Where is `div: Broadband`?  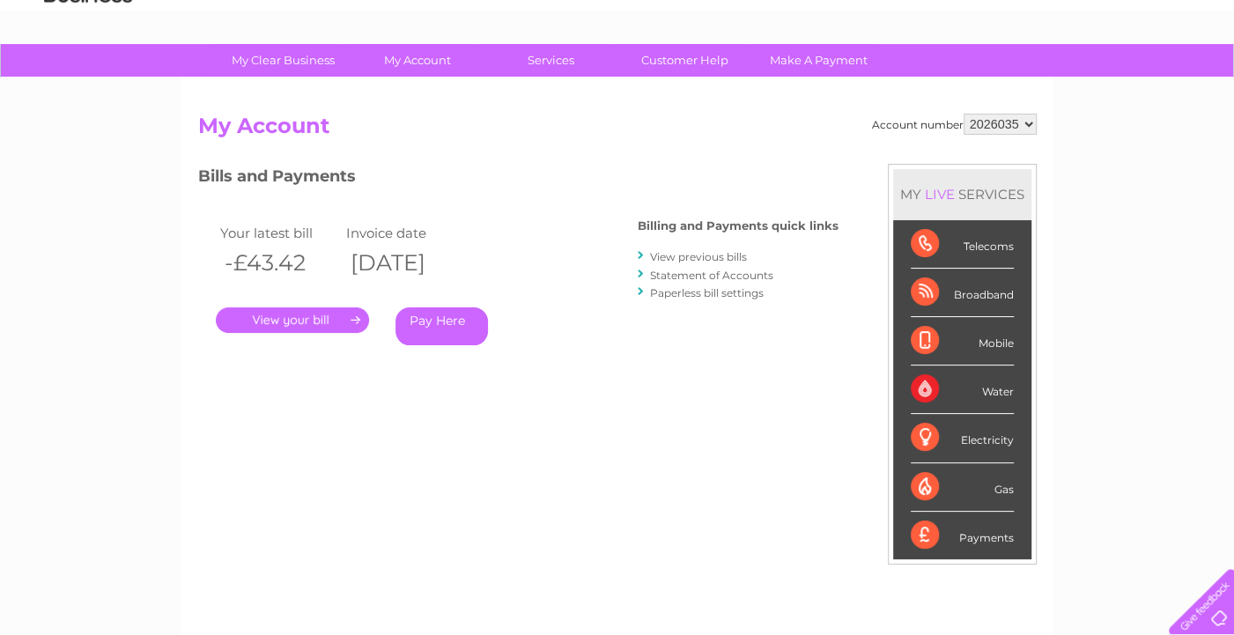 div: Broadband is located at coordinates (962, 292).